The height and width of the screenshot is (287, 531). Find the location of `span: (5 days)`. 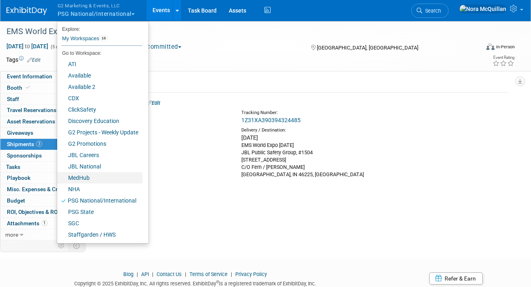

span: (5 days) is located at coordinates (58, 47).